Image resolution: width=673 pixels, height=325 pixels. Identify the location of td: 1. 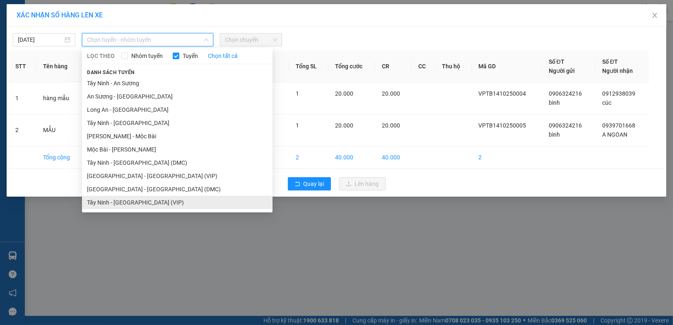
(22, 98).